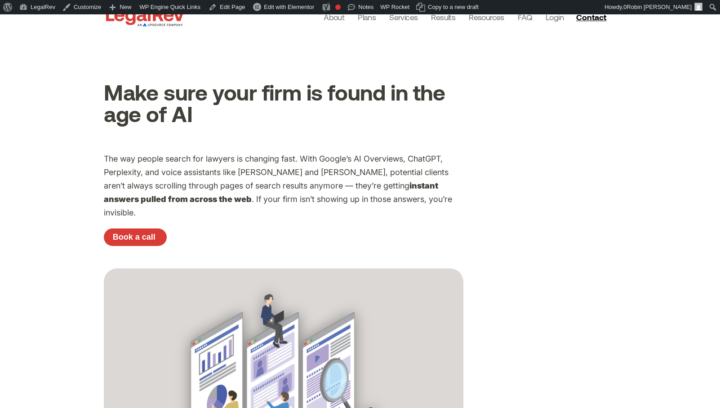 The width and height of the screenshot is (720, 408). I want to click on span: . If your firm isn’t showing up in those answers, you’re invisible., so click(278, 206).